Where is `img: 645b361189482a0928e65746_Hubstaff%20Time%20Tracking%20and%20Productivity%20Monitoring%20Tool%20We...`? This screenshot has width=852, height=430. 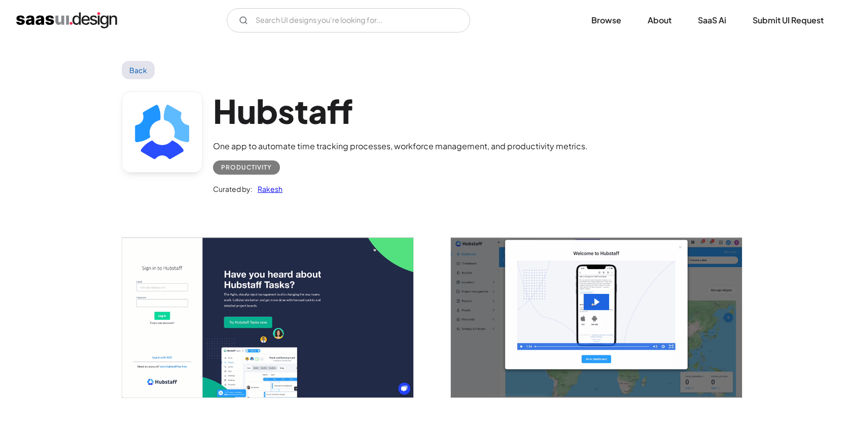 img: 645b361189482a0928e65746_Hubstaff%20Time%20Tracking%20and%20Productivity%20Monitoring%20Tool%20We... is located at coordinates (596, 317).